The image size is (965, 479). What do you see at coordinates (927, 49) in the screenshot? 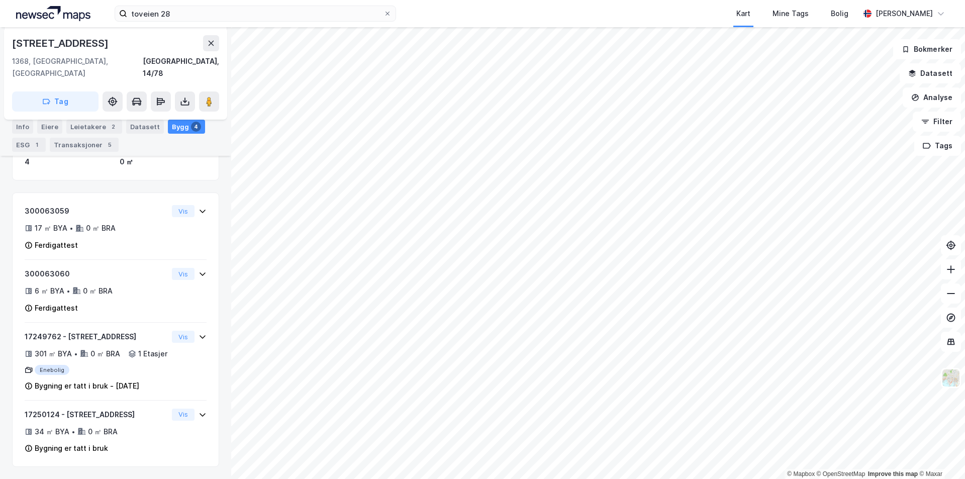
I see `button: Bokmerker` at bounding box center [927, 49].